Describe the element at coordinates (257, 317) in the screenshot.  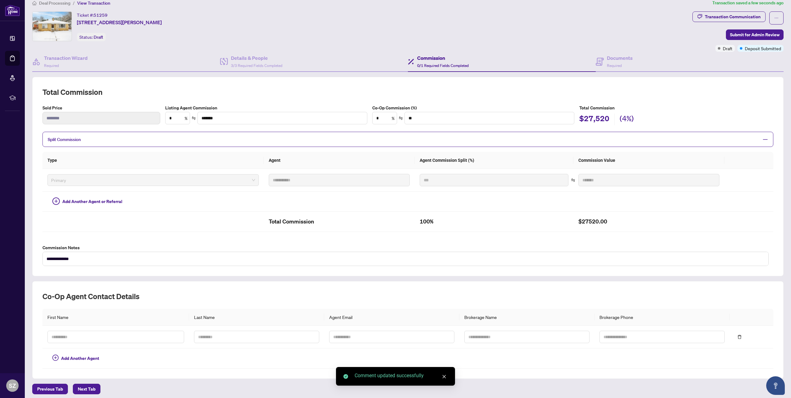
I see `th: Last Name` at that location.